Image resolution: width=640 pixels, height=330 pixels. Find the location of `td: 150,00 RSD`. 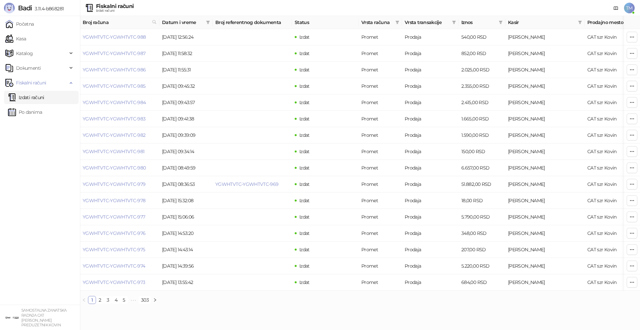

td: 150,00 RSD is located at coordinates (482, 151).